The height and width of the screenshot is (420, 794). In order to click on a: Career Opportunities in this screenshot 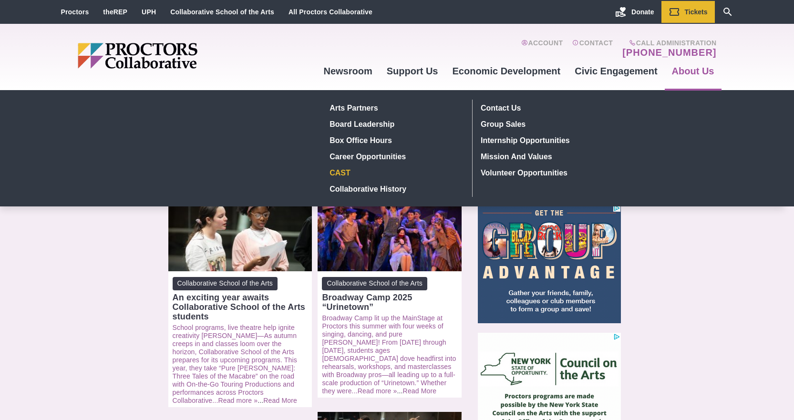, I will do `click(395, 156)`.